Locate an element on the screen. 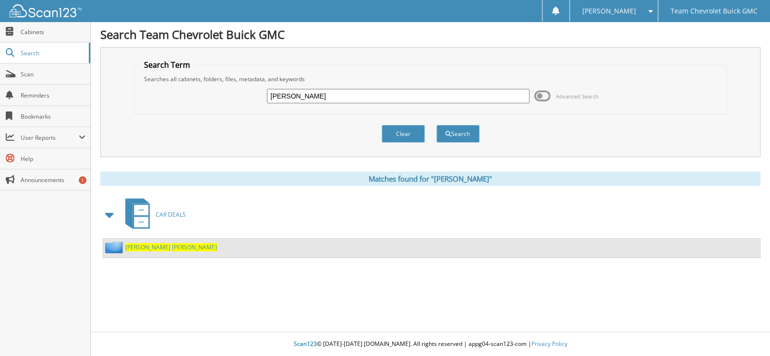 This screenshot has height=356, width=770. button: Search is located at coordinates (458, 133).